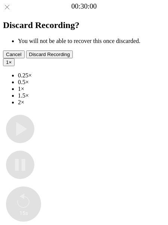 Image resolution: width=168 pixels, height=225 pixels. I want to click on button: Cancel, so click(14, 54).